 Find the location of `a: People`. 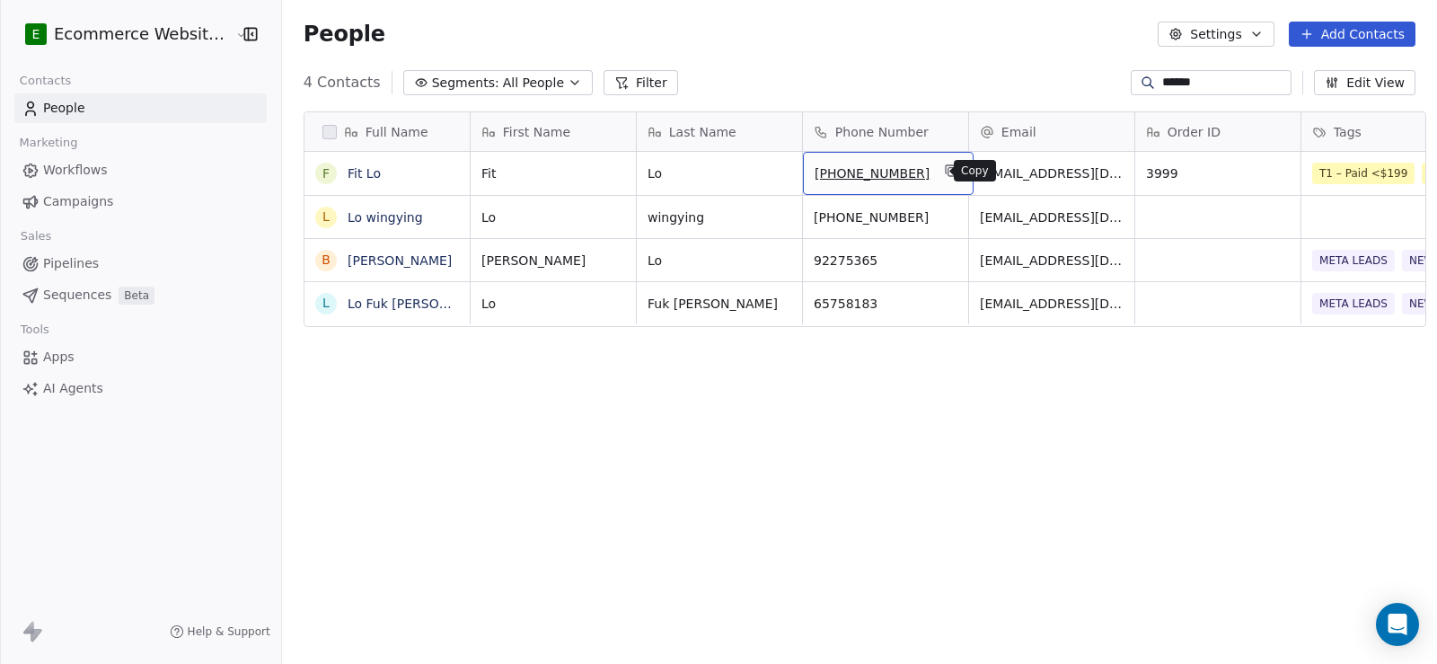

a: People is located at coordinates (140, 108).